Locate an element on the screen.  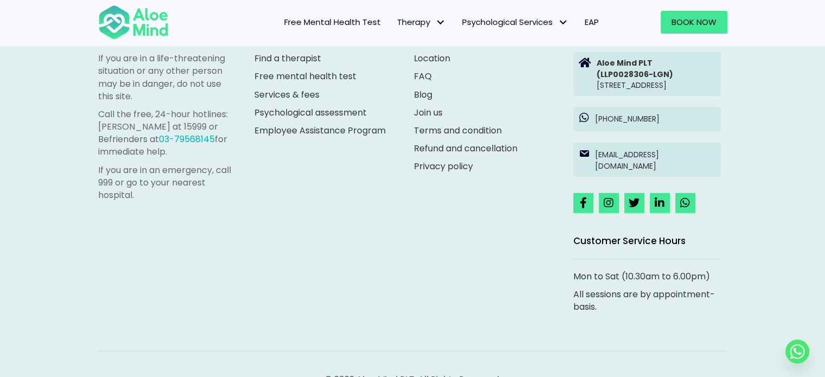
span: Psychological Services: submenu is located at coordinates (563, 22).